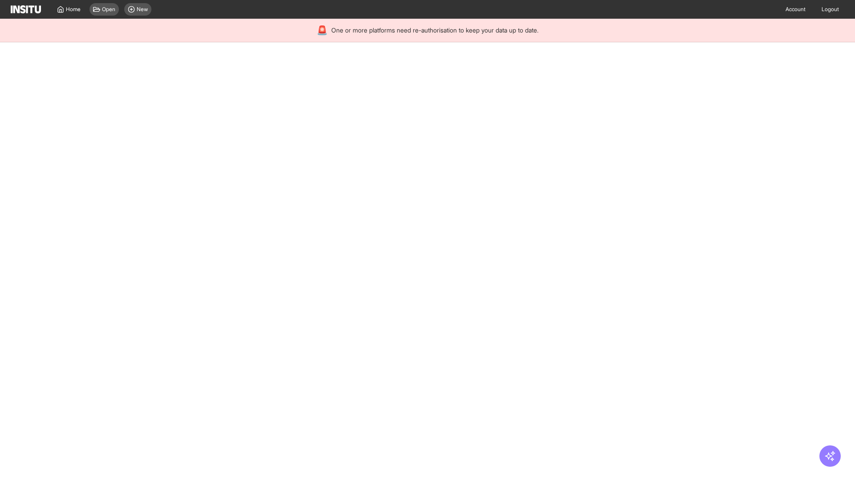  What do you see at coordinates (73, 9) in the screenshot?
I see `span: Home` at bounding box center [73, 9].